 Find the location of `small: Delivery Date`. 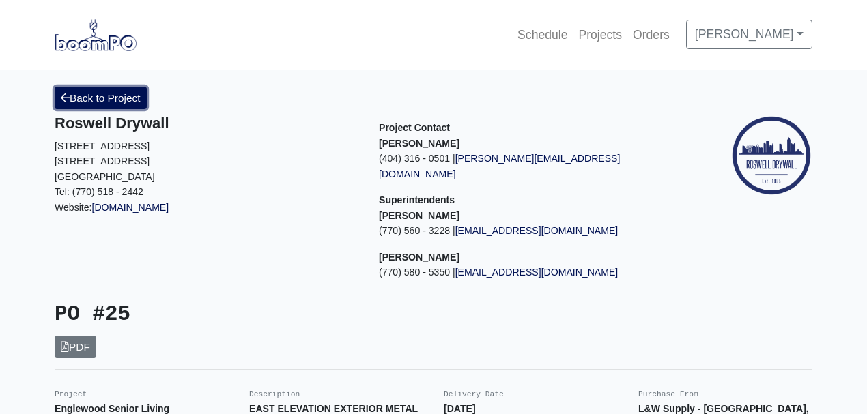

small: Delivery Date is located at coordinates (474, 395).